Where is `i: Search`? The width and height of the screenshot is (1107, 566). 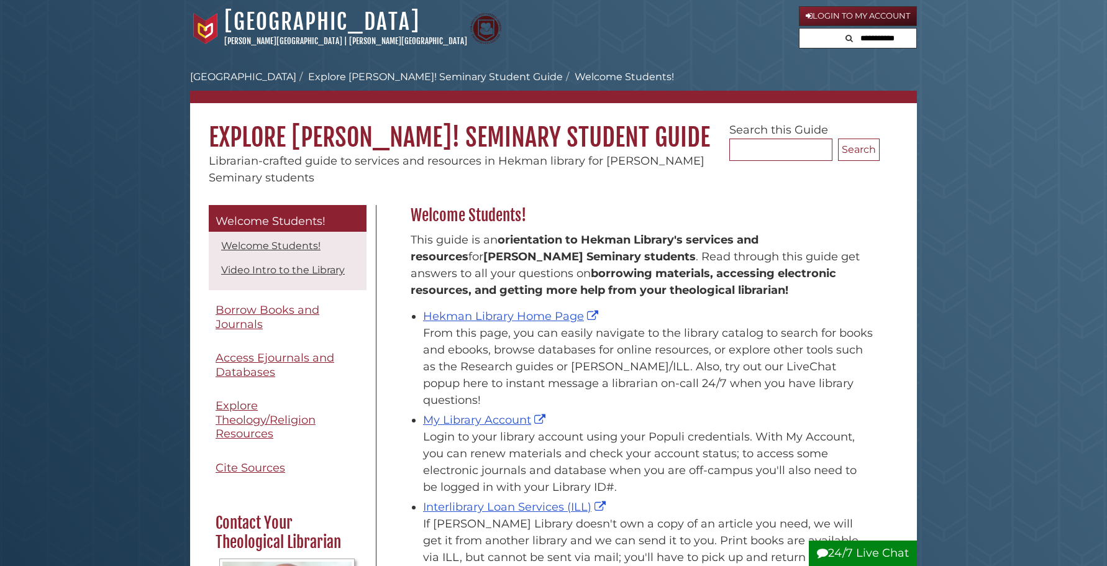
i: Search is located at coordinates (849, 38).